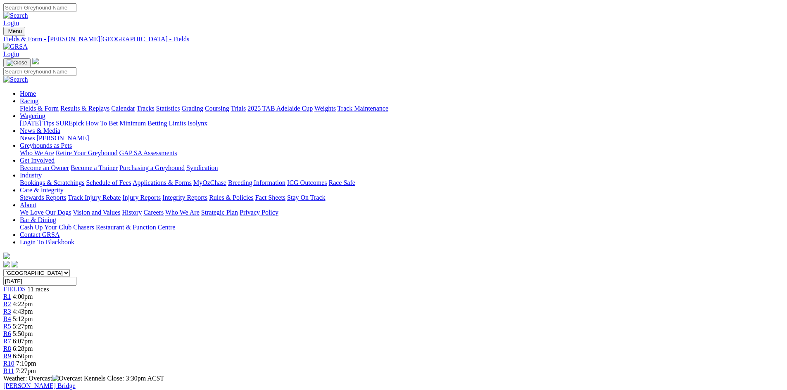 This screenshot has height=390, width=787. I want to click on a: Become an Owner, so click(44, 168).